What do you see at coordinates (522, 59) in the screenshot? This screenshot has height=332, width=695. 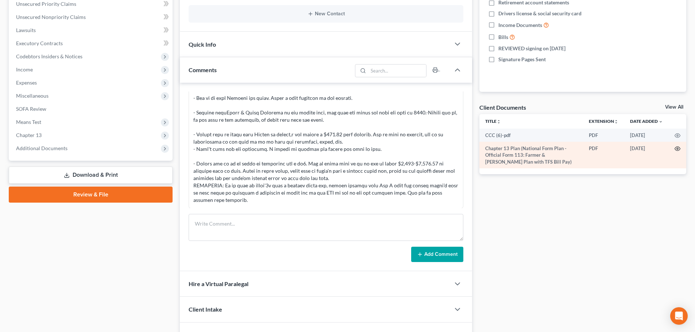 I see `span: Signature Pages Sent` at bounding box center [522, 59].